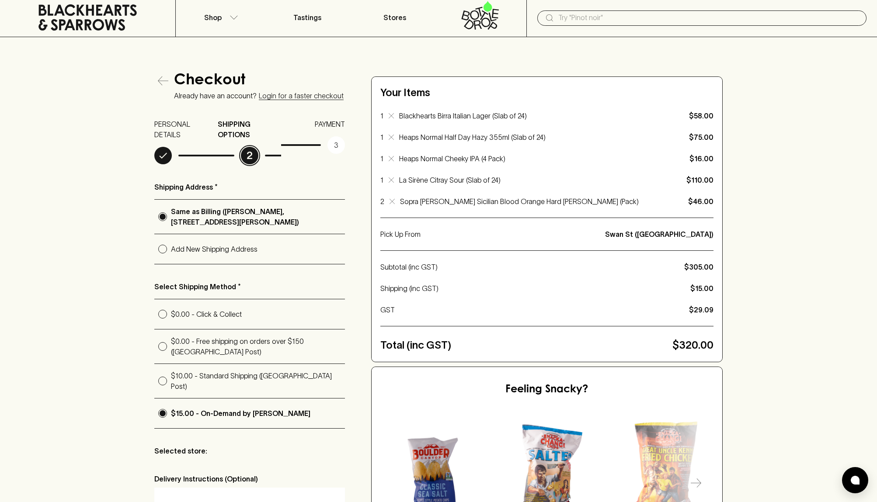 The image size is (877, 502). Describe the element at coordinates (691, 180) in the screenshot. I see `p: $110.00` at that location.